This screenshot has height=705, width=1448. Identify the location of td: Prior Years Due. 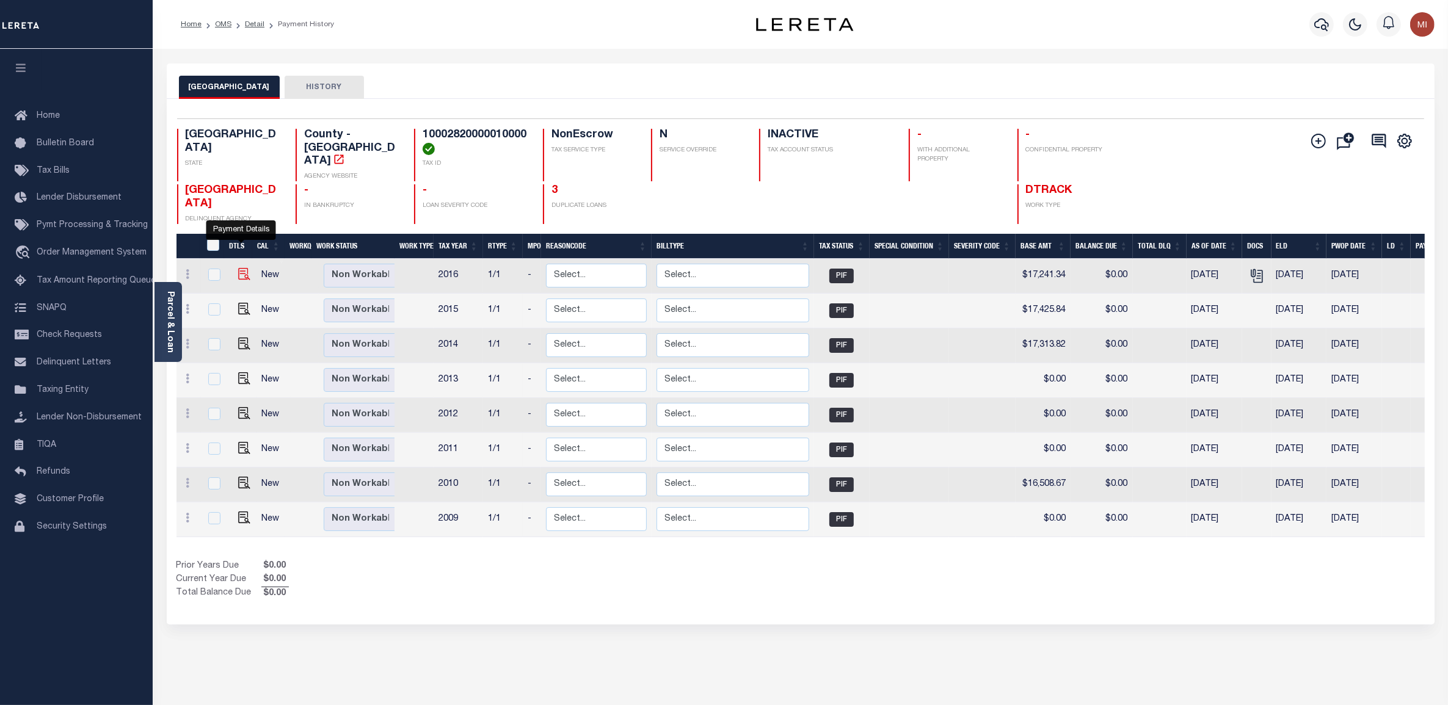
(219, 567).